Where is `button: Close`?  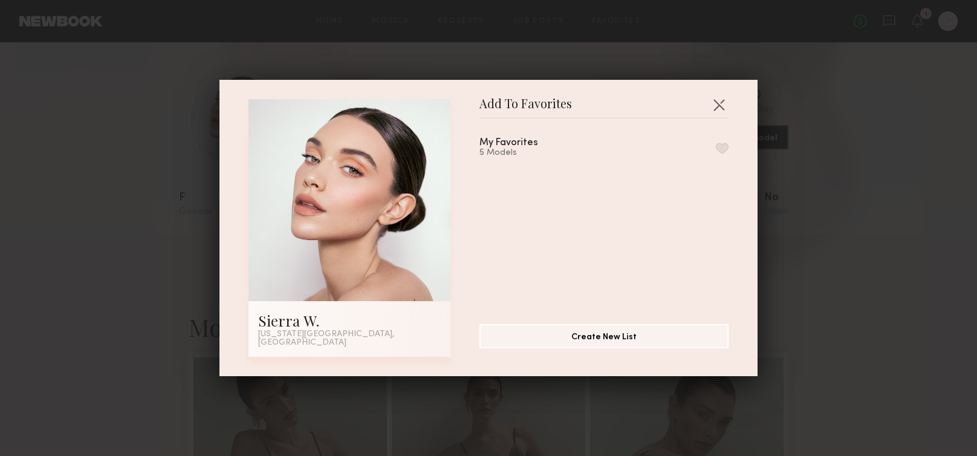
button: Close is located at coordinates (719, 105).